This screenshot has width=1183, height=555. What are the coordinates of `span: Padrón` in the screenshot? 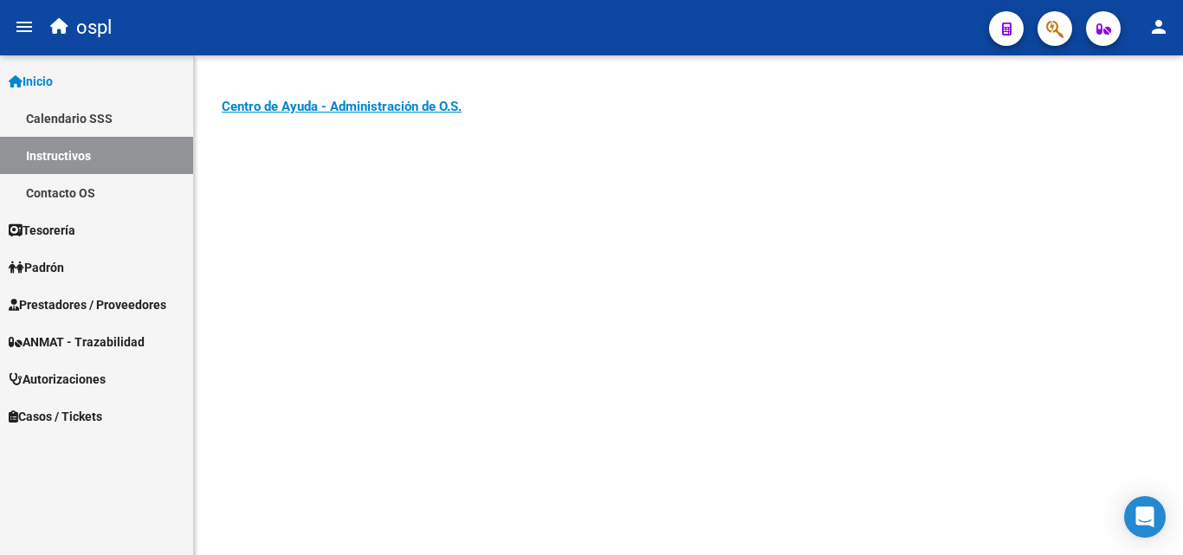 It's located at (36, 268).